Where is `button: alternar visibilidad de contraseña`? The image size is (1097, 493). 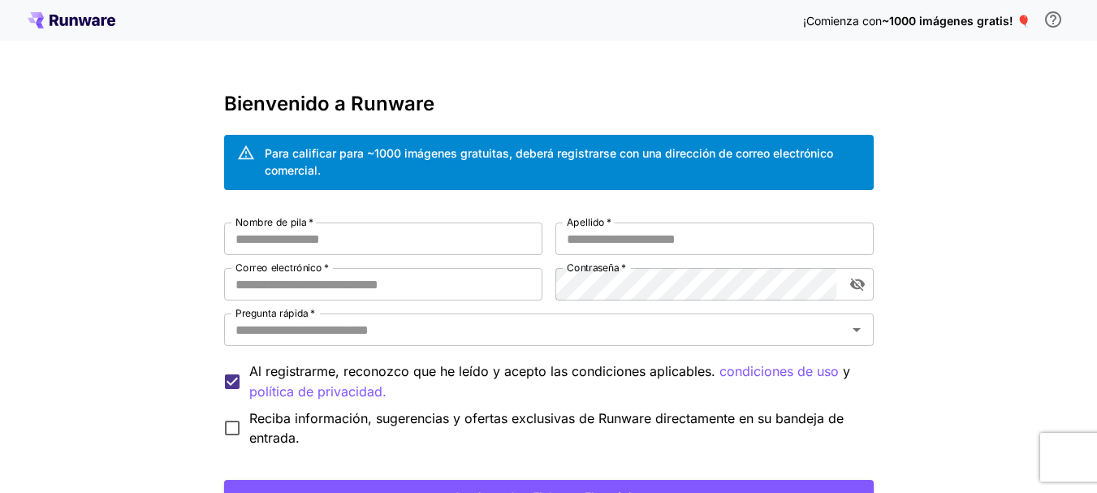 button: alternar visibilidad de contraseña is located at coordinates (858, 284).